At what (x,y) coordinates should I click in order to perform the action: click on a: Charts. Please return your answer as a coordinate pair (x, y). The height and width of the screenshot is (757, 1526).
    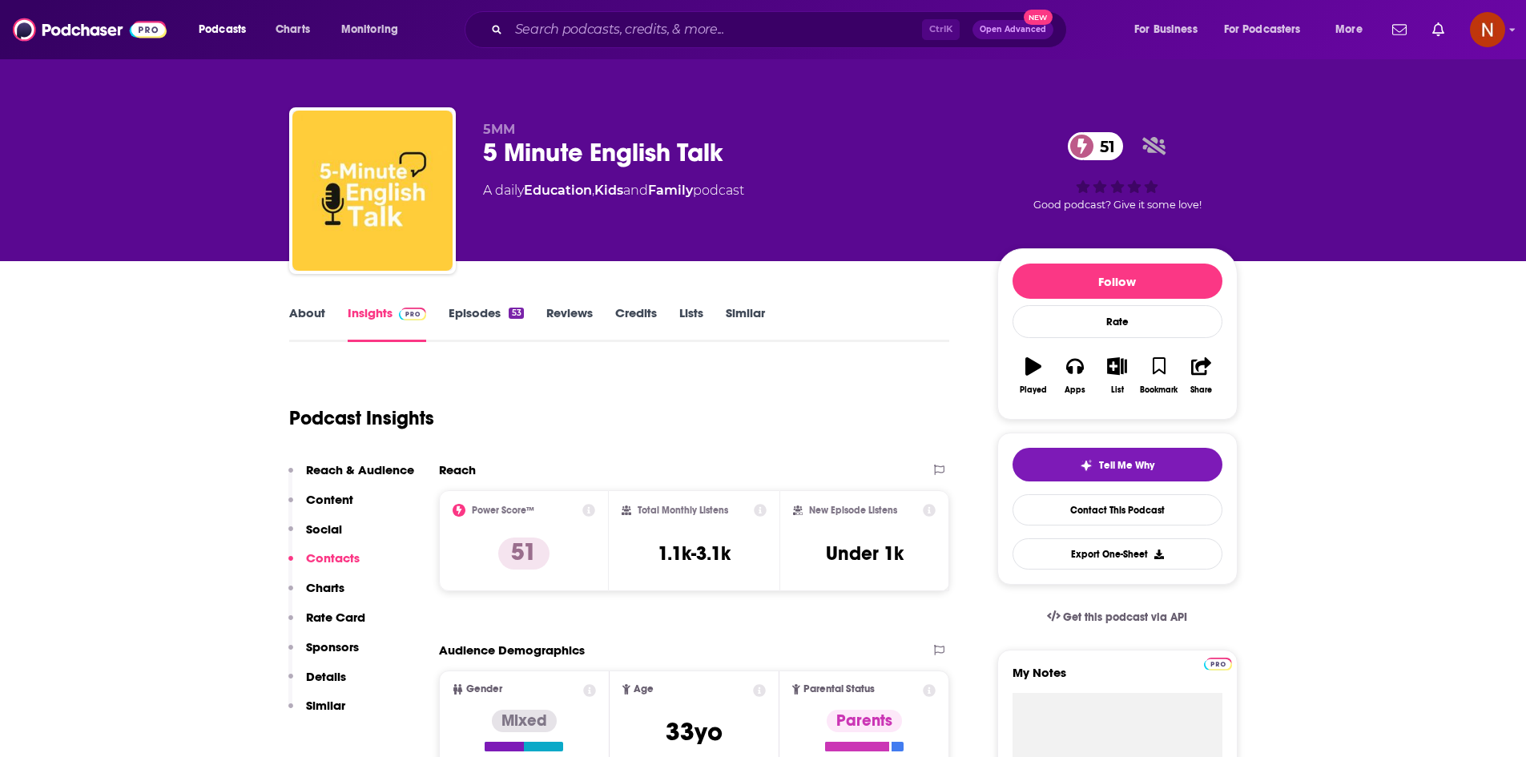
    Looking at the image, I should click on (292, 30).